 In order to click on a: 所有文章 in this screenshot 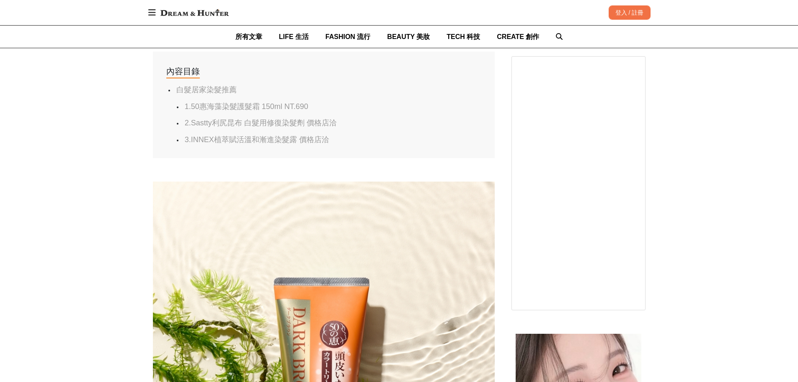, I will do `click(249, 36)`.